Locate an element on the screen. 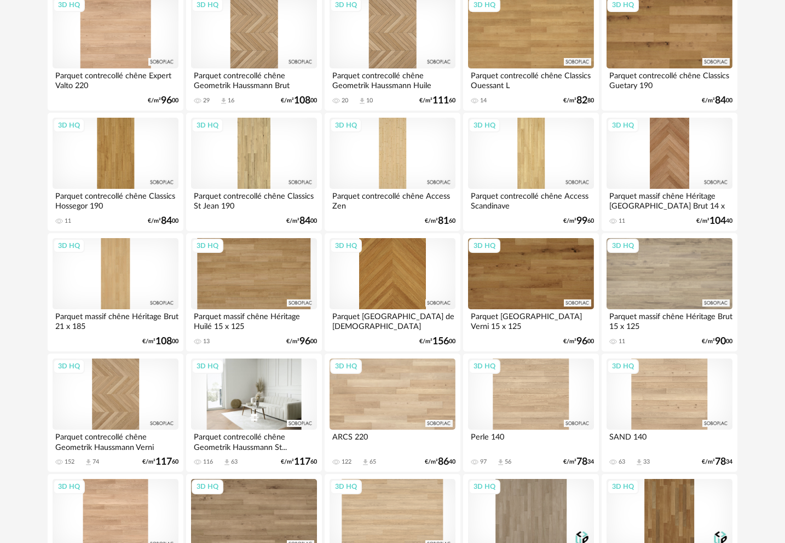 The height and width of the screenshot is (543, 785). a: 3D HQ Parquet massif chêne Héritage Huilé 15 x 125 13 €/m²9600 is located at coordinates (254, 292).